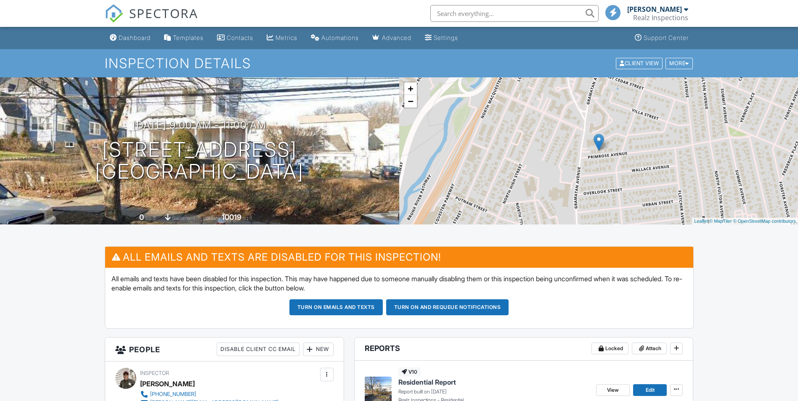 The height and width of the screenshot is (401, 798). What do you see at coordinates (441, 38) in the screenshot?
I see `a: Settings` at bounding box center [441, 38].